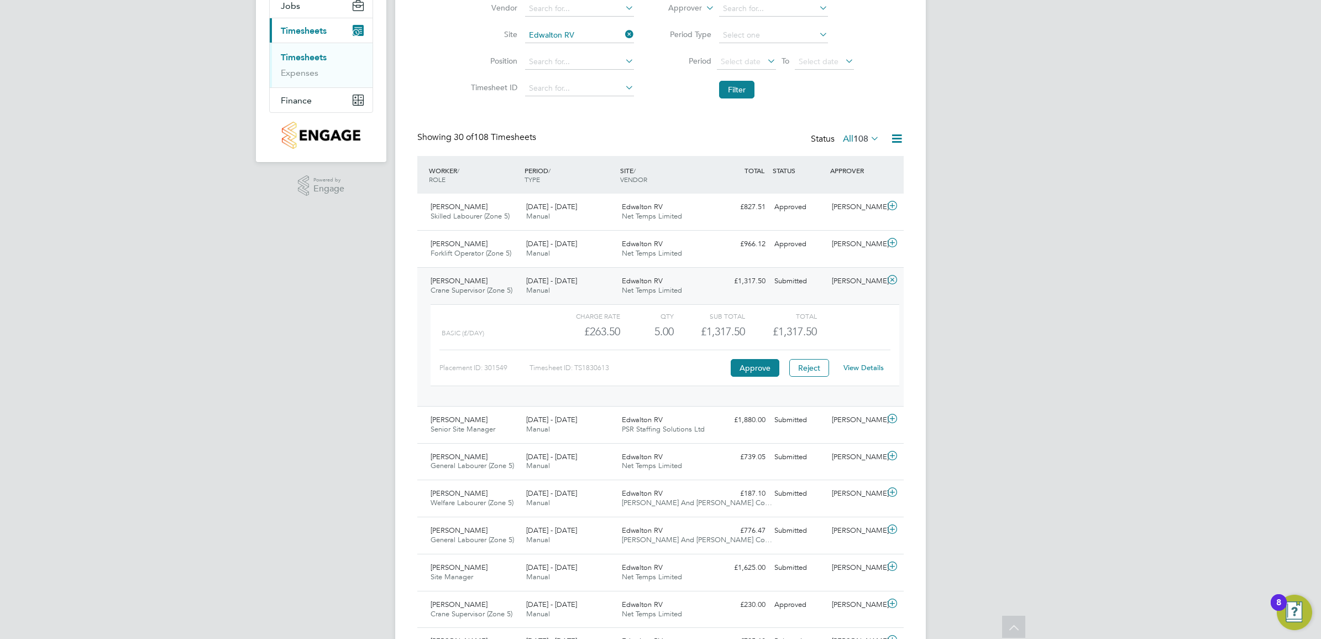 The image size is (1321, 639). What do you see at coordinates (321, 186) in the screenshot?
I see `a: Powered byEngage` at bounding box center [321, 186].